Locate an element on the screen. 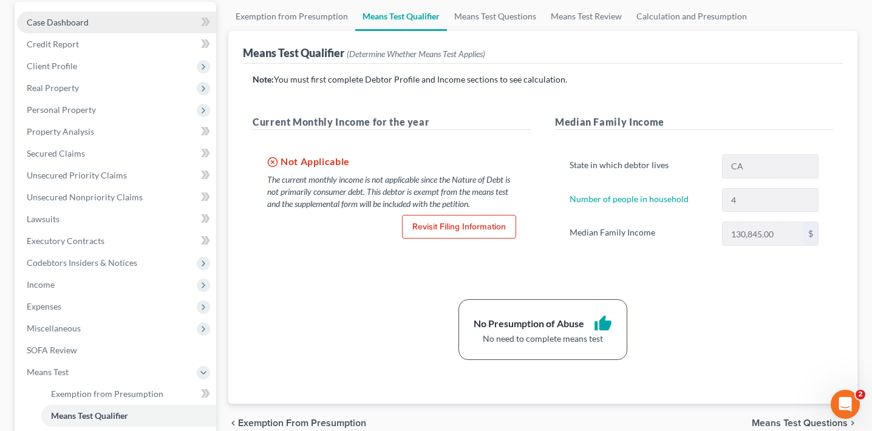 This screenshot has width=872, height=431. span: Property Analysis is located at coordinates (60, 131).